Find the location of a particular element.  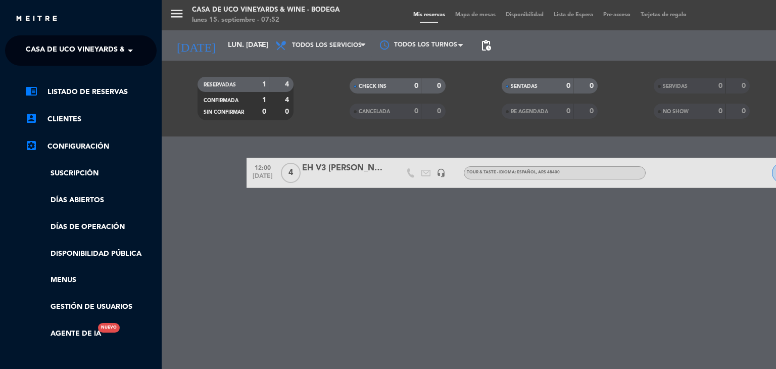

span: pending_actions is located at coordinates (486, 45).